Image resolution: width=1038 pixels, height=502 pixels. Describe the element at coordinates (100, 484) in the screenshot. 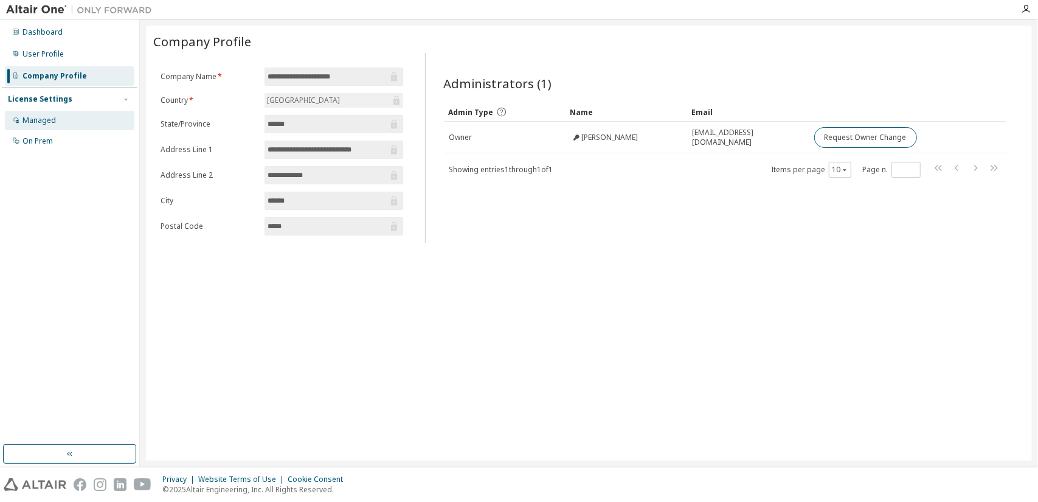

I see `img: instagram.svg` at that location.